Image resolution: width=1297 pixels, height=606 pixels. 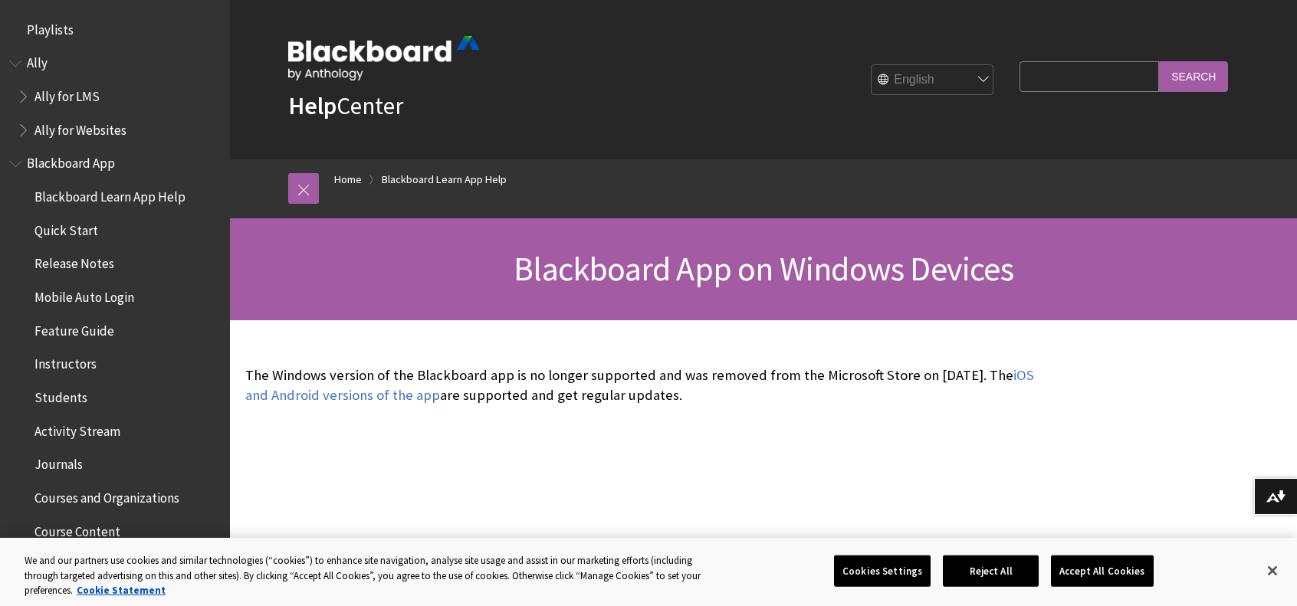 I want to click on p: The Windows version of the Blackboard app is no longer supported and was removed from the Microso..., so click(x=650, y=386).